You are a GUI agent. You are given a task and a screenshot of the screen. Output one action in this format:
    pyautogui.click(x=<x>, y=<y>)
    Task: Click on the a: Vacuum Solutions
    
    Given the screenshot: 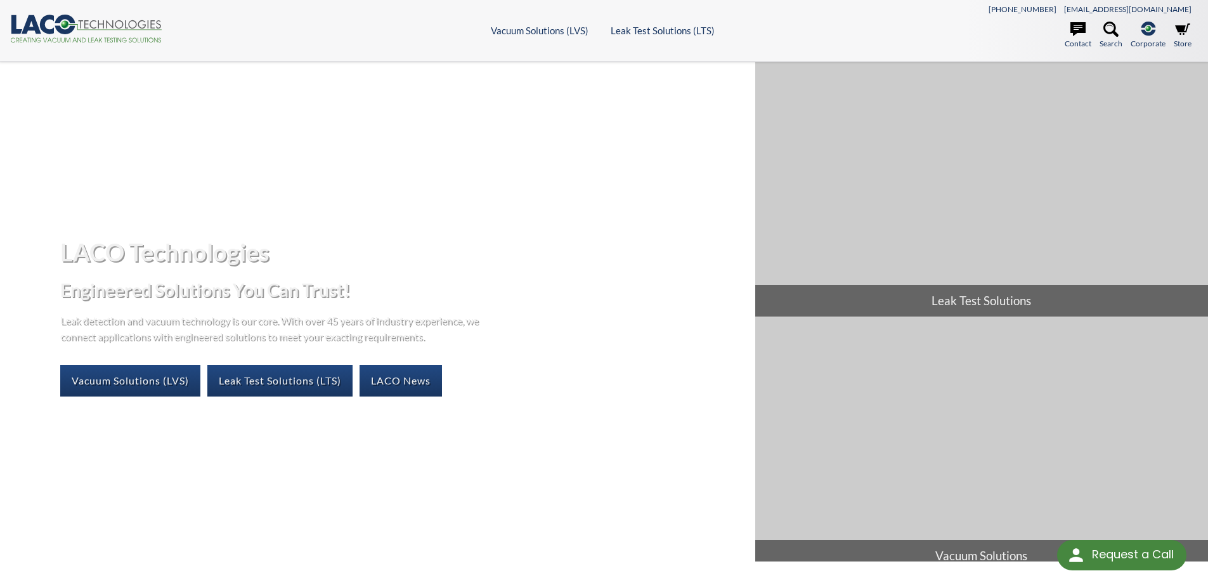 What is the action you would take?
    pyautogui.click(x=981, y=444)
    